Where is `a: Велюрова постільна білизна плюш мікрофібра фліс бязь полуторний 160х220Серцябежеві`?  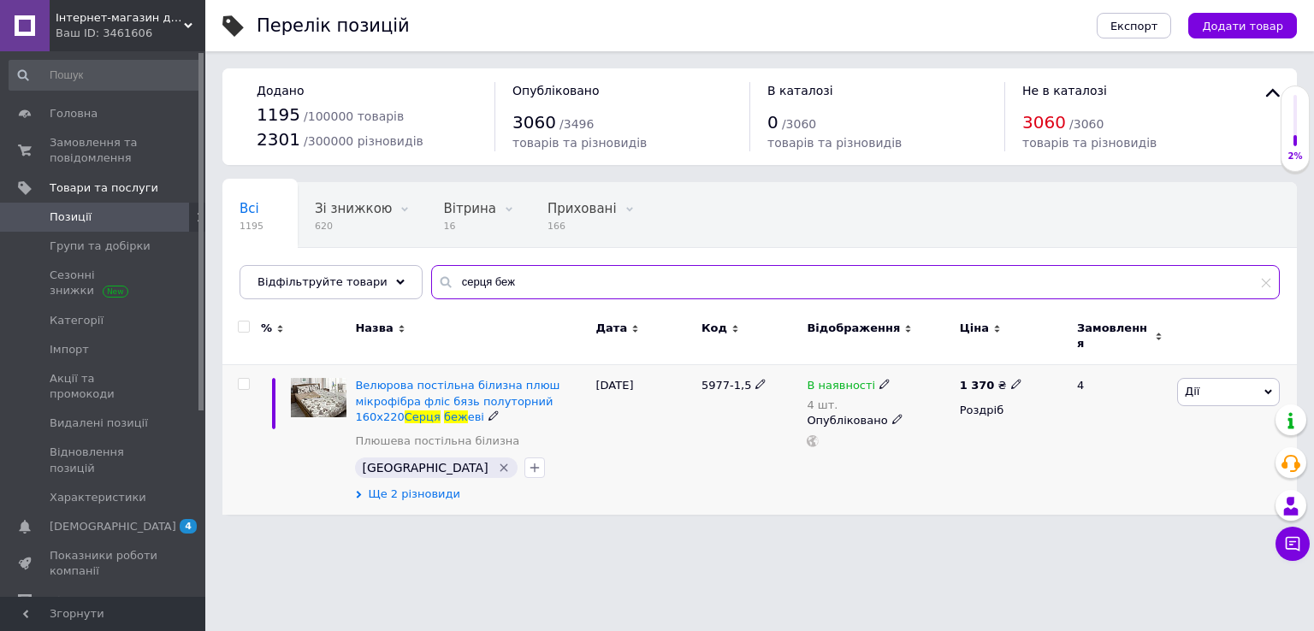
a: Велюрова постільна білизна плюш мікрофібра фліс бязь полуторний 160х220Серцябежеві is located at coordinates (457, 400).